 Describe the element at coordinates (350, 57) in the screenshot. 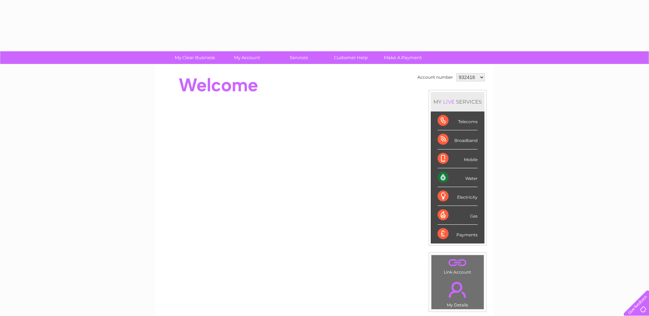

I see `a: Customer Help` at that location.